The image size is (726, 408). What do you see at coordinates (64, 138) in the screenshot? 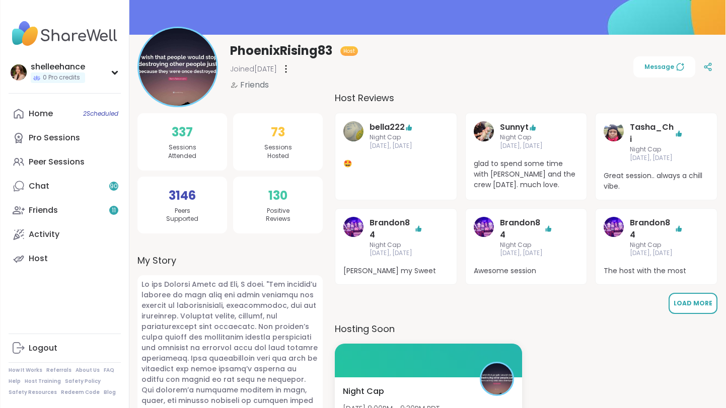
I see `a: Pro Sessions` at bounding box center [64, 138].